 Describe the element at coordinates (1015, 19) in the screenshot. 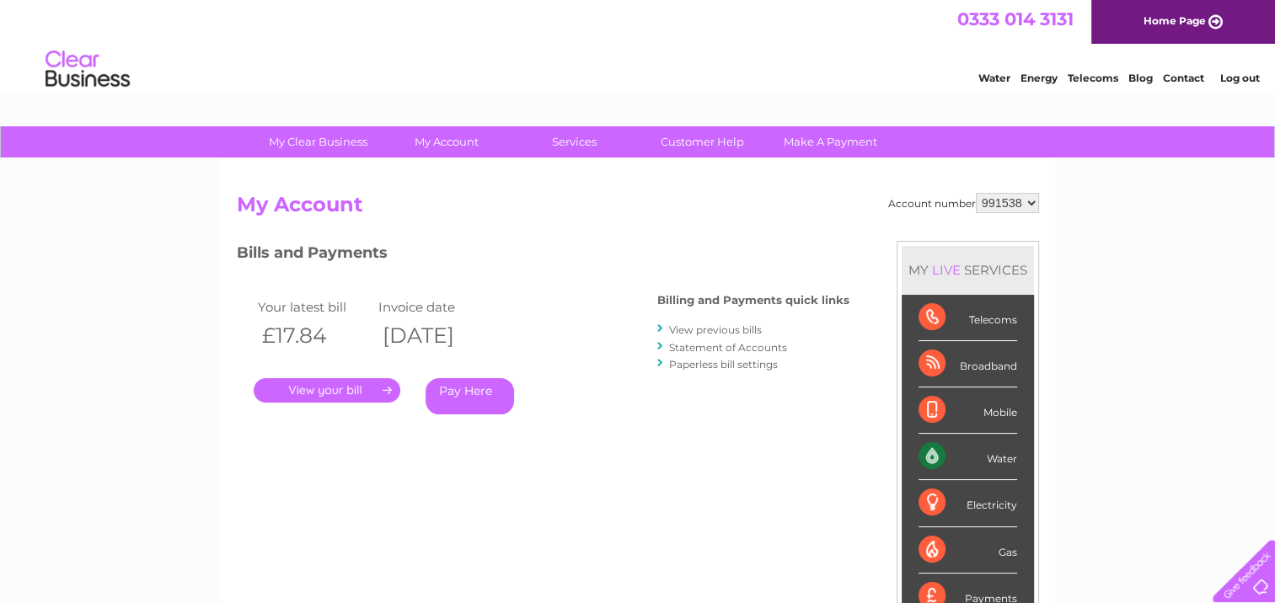

I see `span: 0333 014 3131` at that location.